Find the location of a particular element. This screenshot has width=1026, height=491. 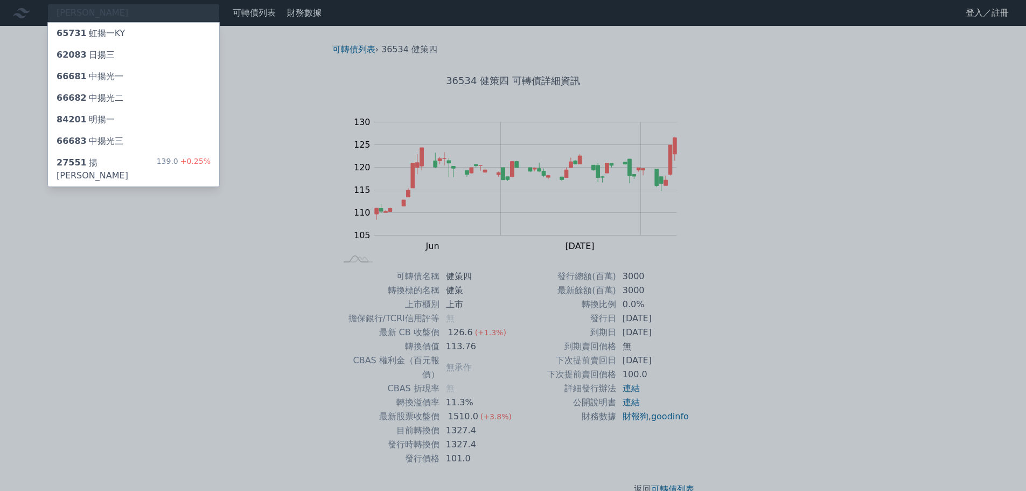

div: 139.0 is located at coordinates (184, 169).